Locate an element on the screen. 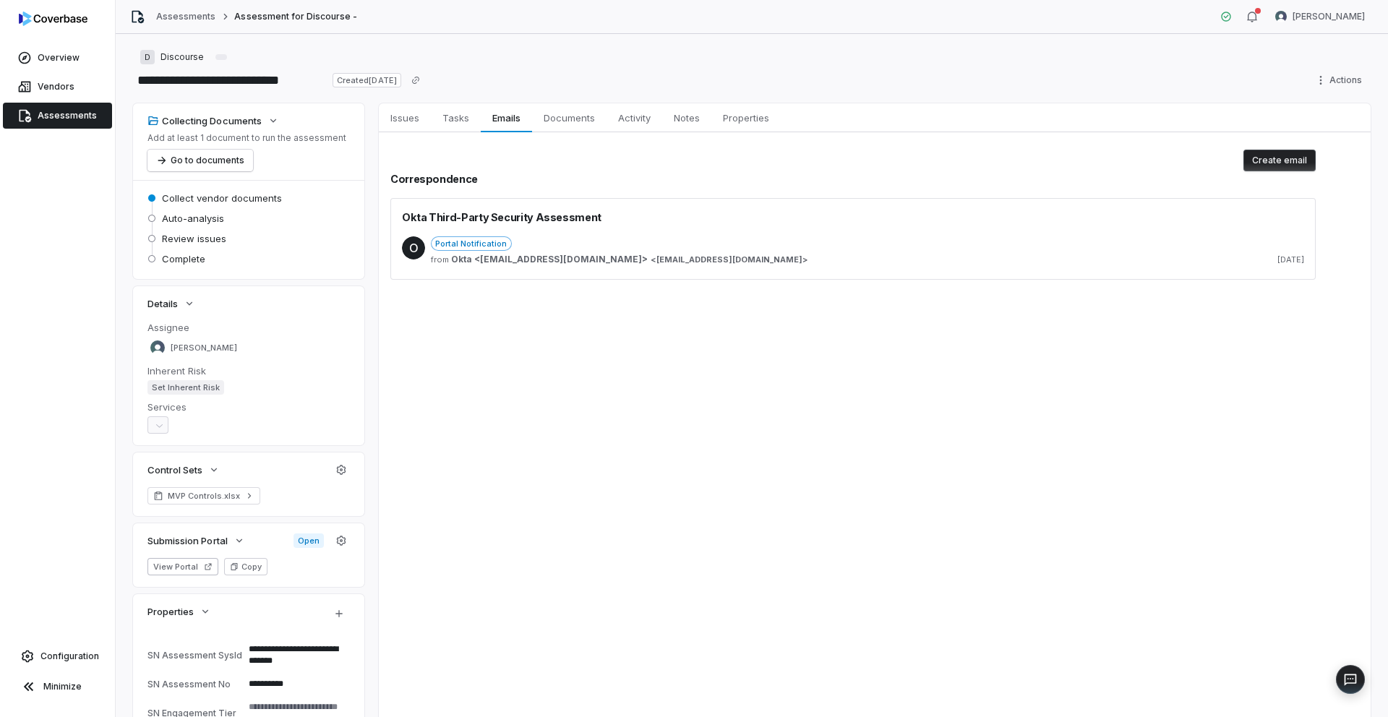 This screenshot has height=717, width=1388. span: O is located at coordinates (414, 248).